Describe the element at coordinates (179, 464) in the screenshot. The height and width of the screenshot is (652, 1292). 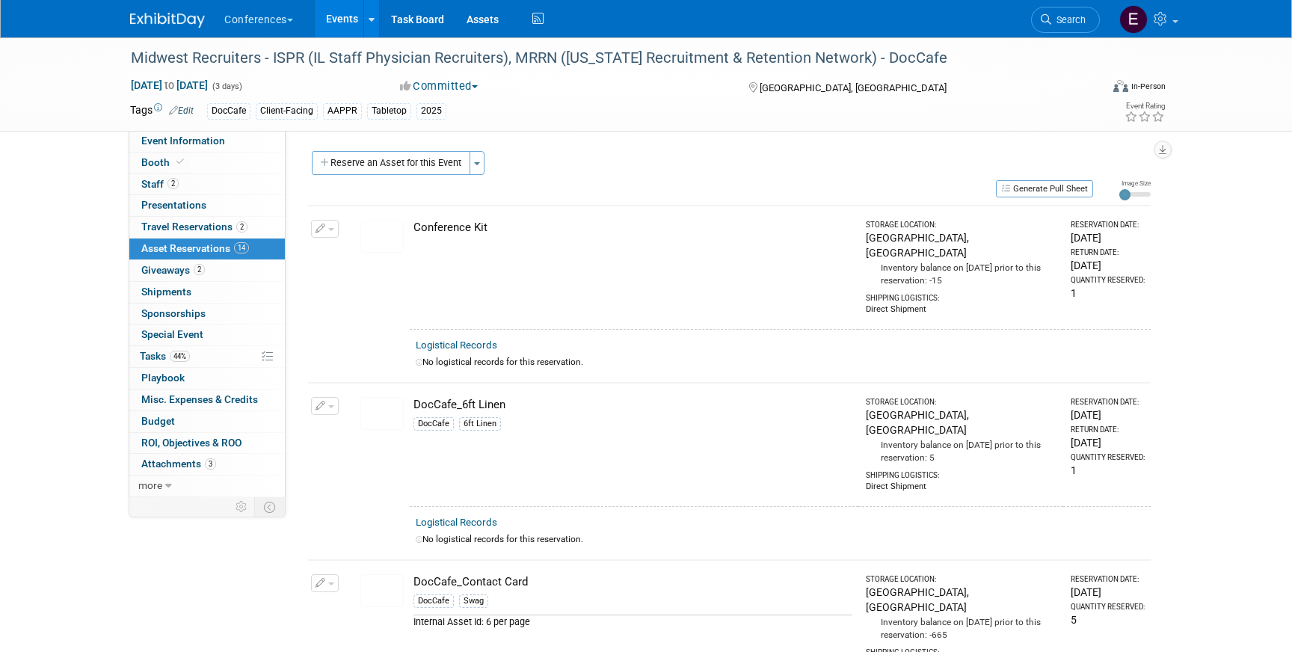
I see `span: Attachments` at that location.